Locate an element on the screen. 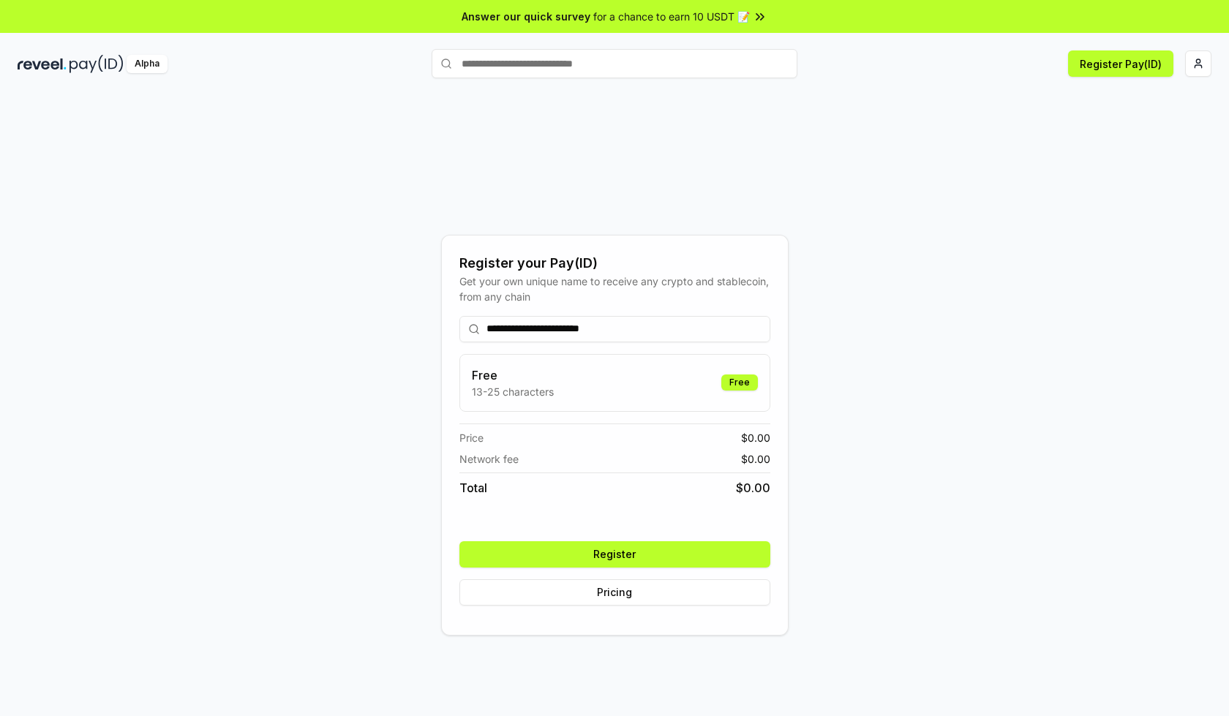  img: pay_id is located at coordinates (97, 64).